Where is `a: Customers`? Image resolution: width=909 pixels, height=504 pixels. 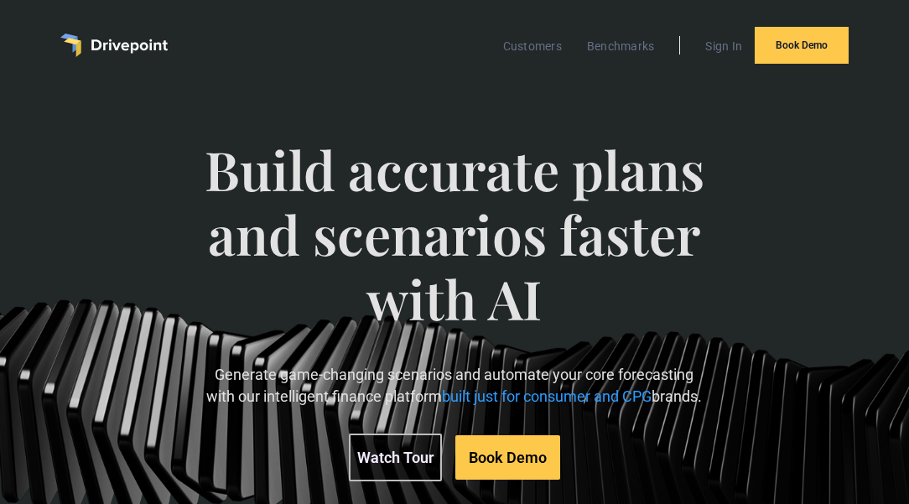
a: Customers is located at coordinates (533, 46).